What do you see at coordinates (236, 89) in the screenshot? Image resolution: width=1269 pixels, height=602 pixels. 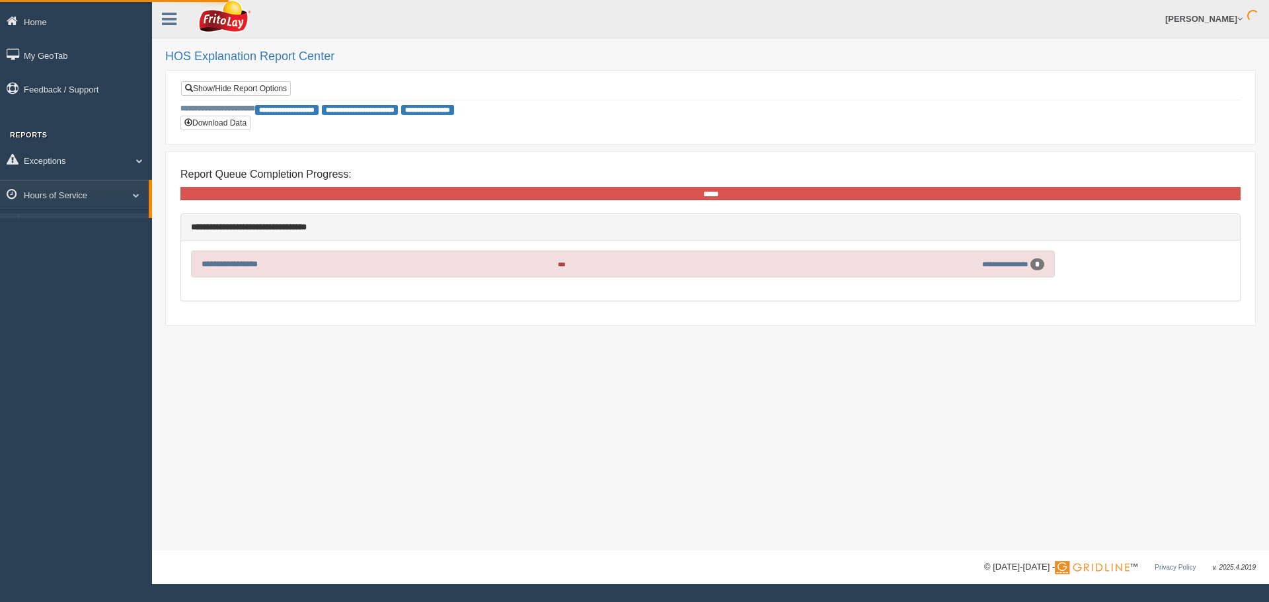 I see `a: Show/Hide Report Options` at bounding box center [236, 89].